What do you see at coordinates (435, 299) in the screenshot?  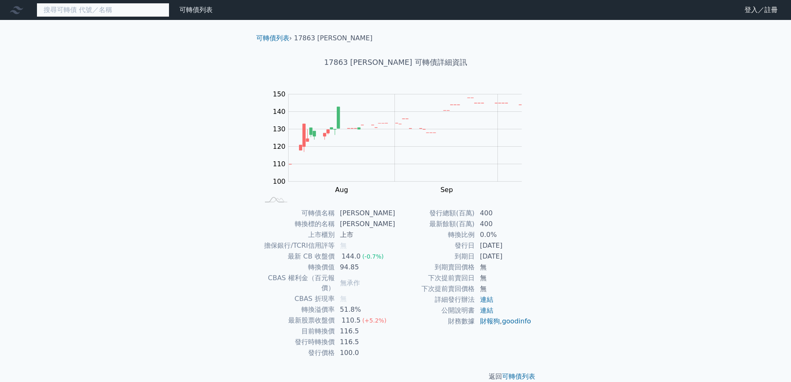 I see `td: 詳細發行辦法` at bounding box center [435, 299].